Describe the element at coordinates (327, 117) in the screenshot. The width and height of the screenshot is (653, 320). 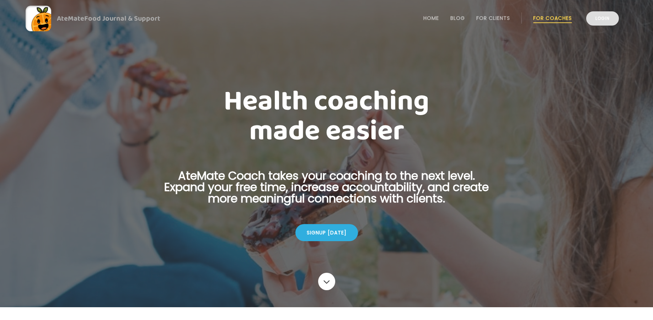
I see `h1: Health coaching made easier` at that location.